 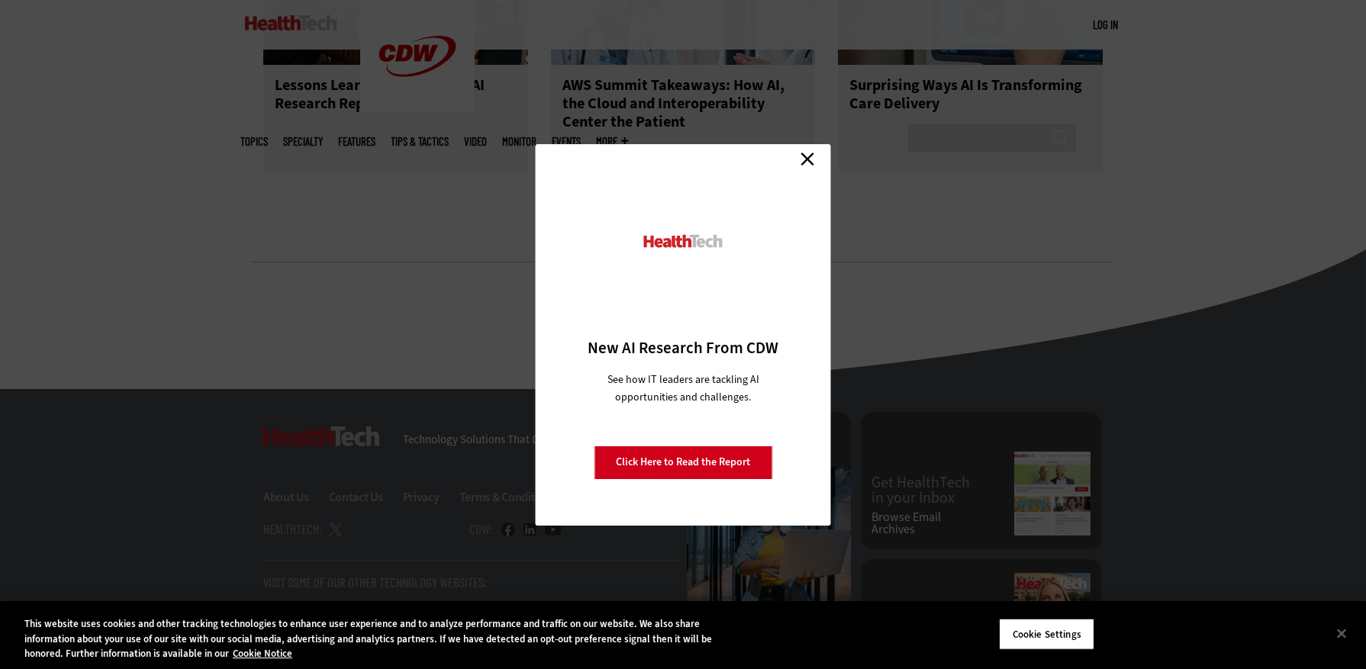 I want to click on button: Cookie Settings, so click(x=1046, y=634).